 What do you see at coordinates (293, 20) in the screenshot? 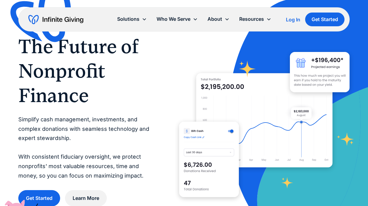
I see `a: Log In` at bounding box center [293, 20].